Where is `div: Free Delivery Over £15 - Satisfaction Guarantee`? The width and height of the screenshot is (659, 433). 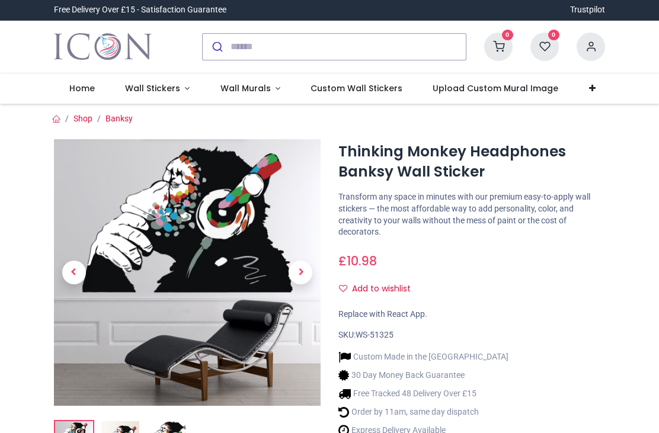
div: Free Delivery Over £15 - Satisfaction Guarantee is located at coordinates (140, 10).